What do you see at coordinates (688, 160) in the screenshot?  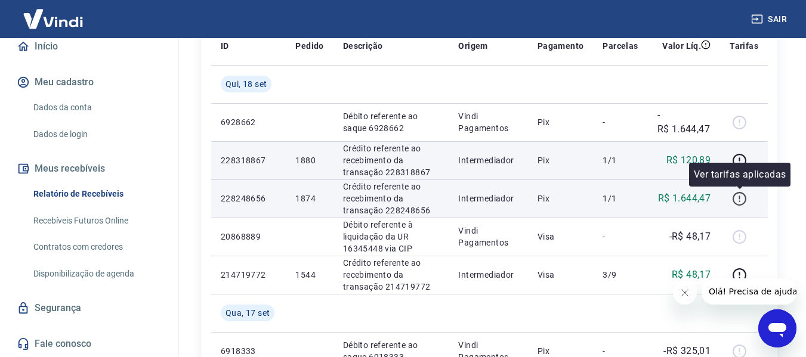 I see `p: R$ 120,89` at bounding box center [688, 160].